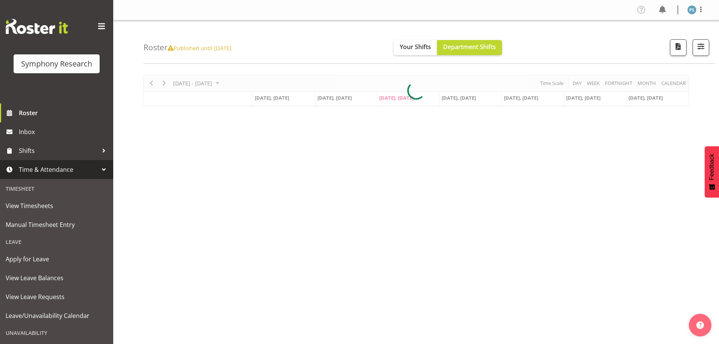  Describe the element at coordinates (57, 297) in the screenshot. I see `span: View Leave Requests` at that location.